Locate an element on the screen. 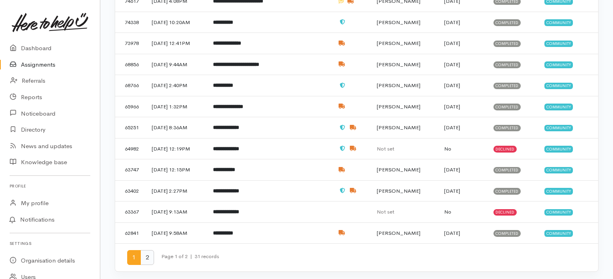 This screenshot has width=613, height=279. td: 64982 is located at coordinates (130, 148).